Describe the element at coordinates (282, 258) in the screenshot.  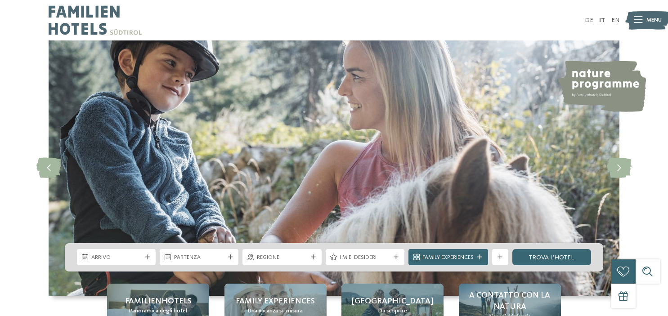
I see `span: Regione` at that location.